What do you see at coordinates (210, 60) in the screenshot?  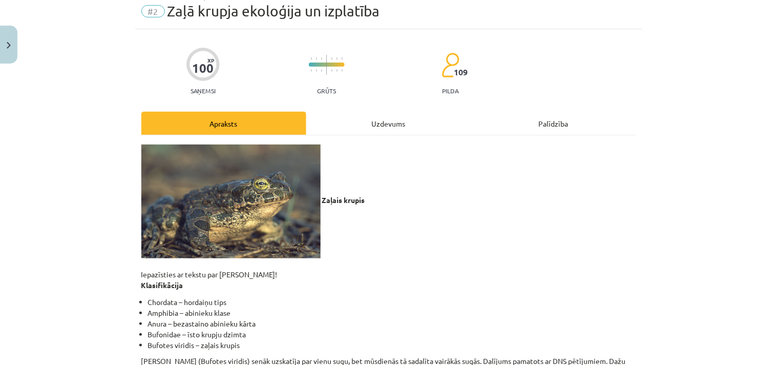 I see `span: XP` at bounding box center [210, 60].